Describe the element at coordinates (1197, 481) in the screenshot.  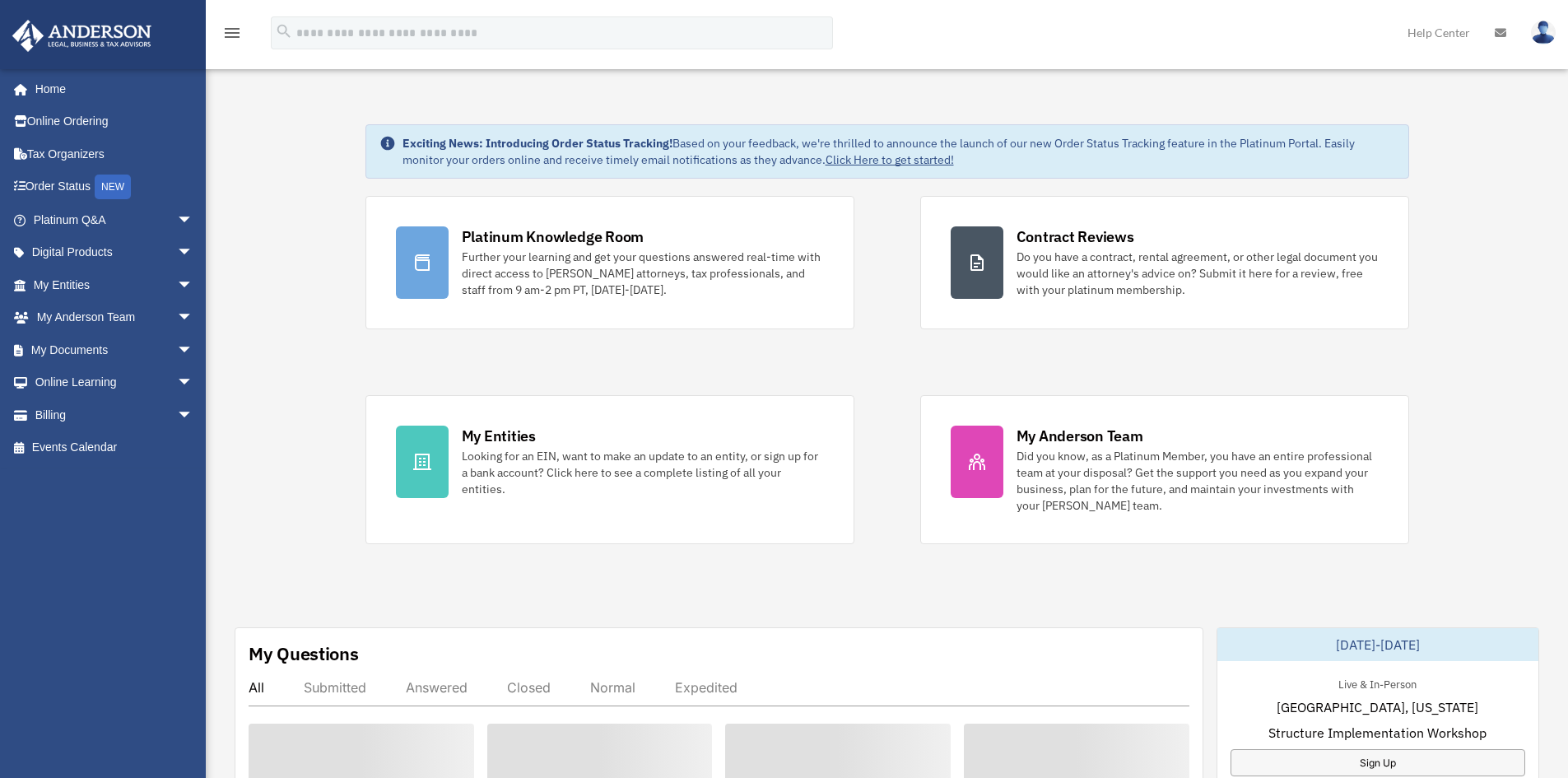
I see `div: Did you know, as a Platinum Member, you have an entire professional team at your disposal? Get th...` at that location.